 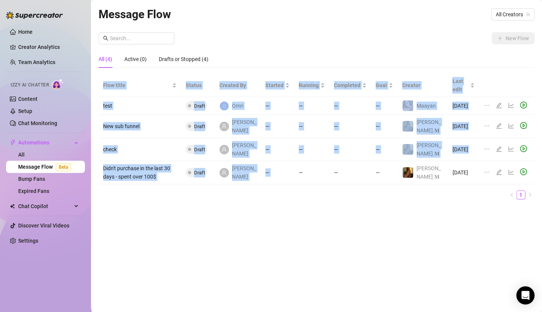 I want to click on span: Running, so click(x=309, y=85).